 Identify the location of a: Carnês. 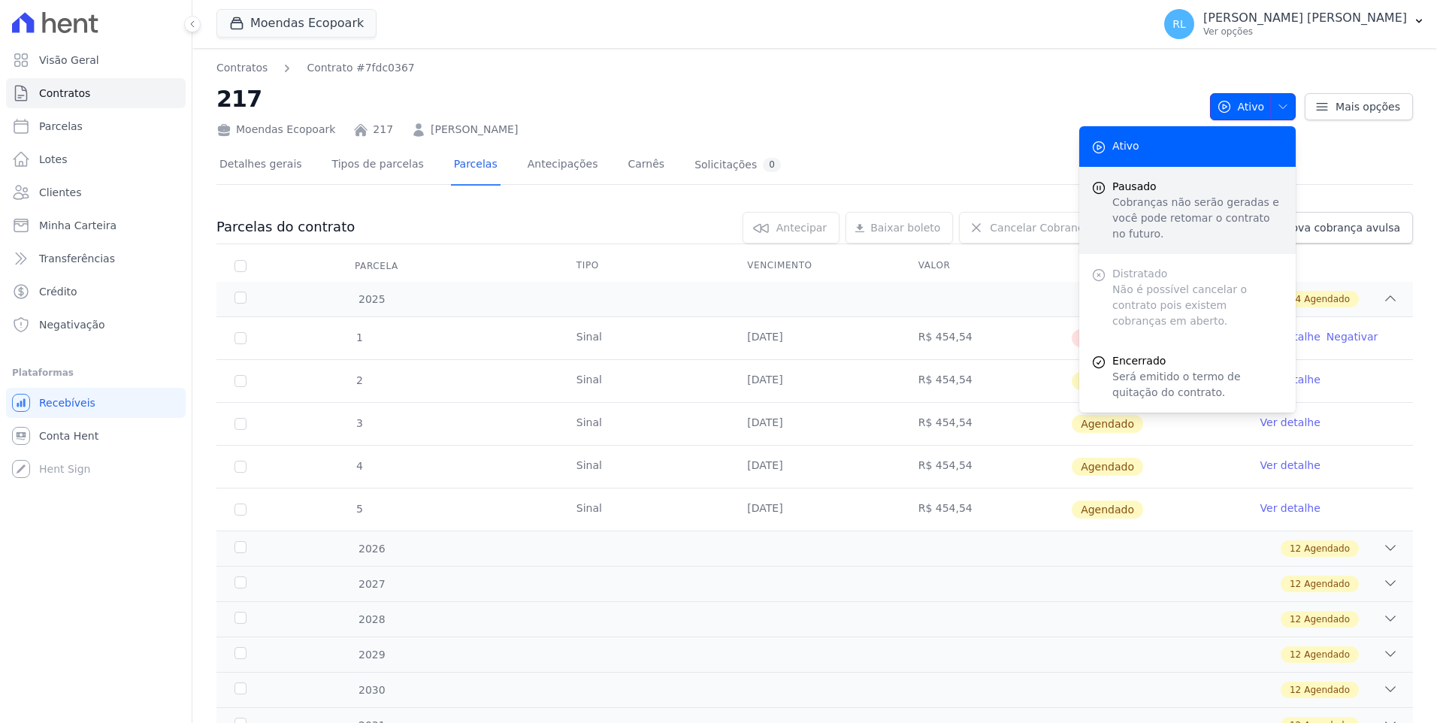
(646, 165).